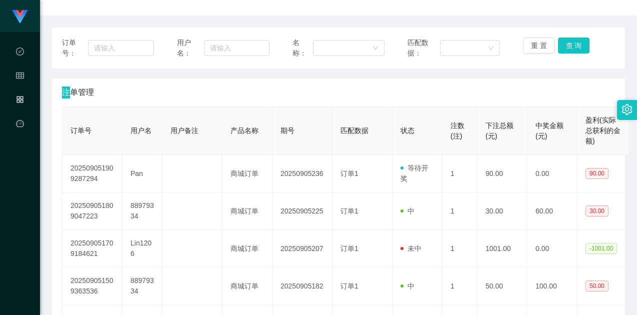  I want to click on td: 1001.00, so click(502, 248).